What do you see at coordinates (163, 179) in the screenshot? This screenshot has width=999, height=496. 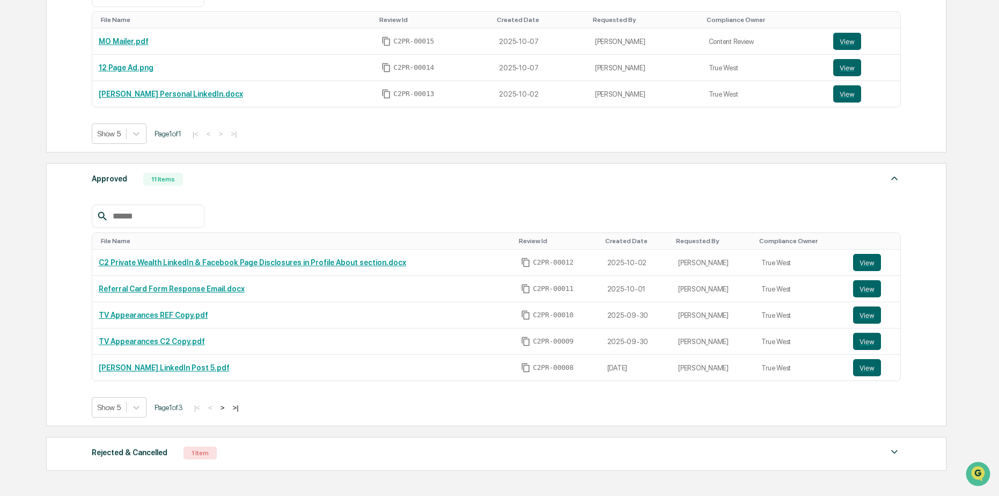 I see `div: 11 Items` at bounding box center [163, 179].